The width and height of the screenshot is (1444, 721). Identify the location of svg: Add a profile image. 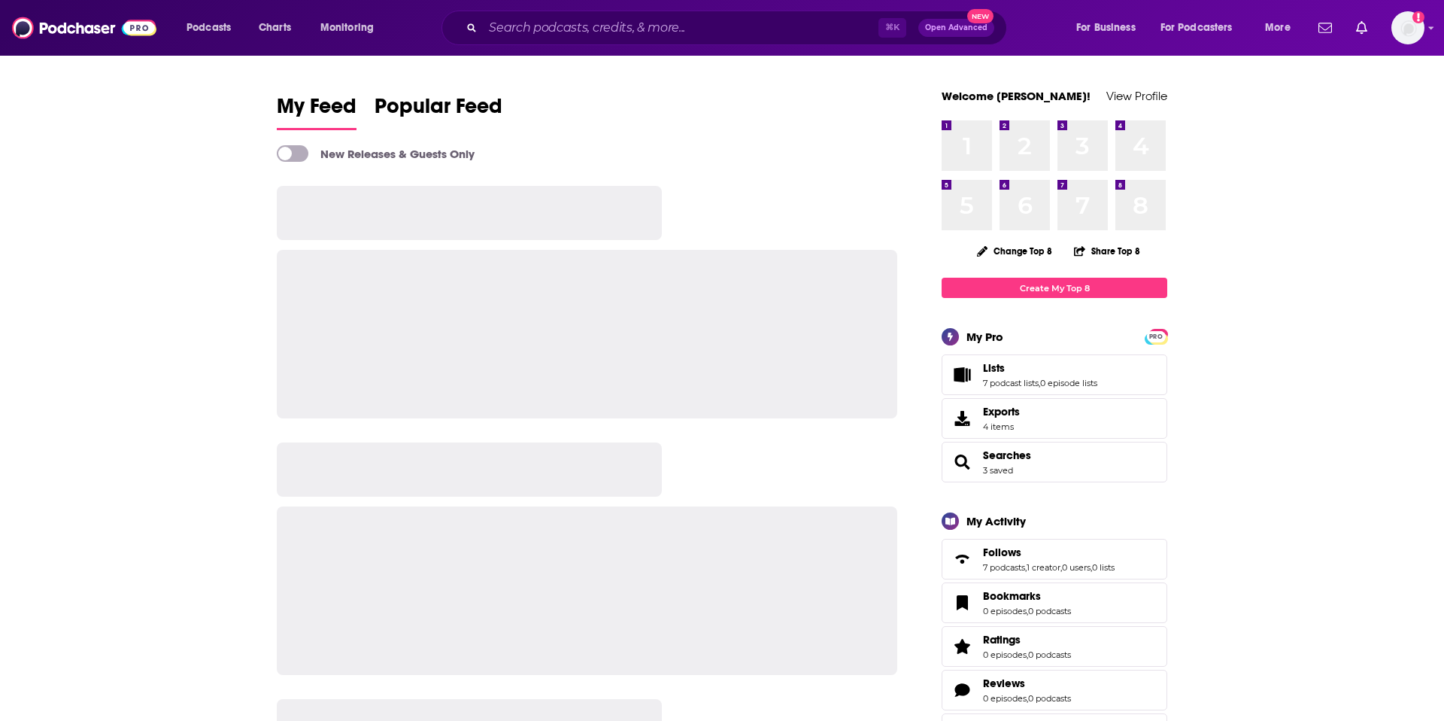
(1419, 17).